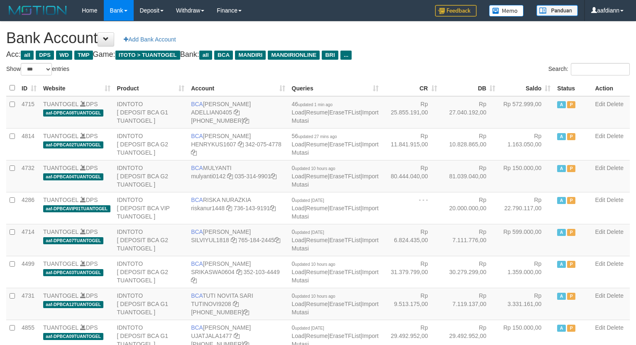 The image size is (636, 345). Describe the element at coordinates (318, 55) in the screenshot. I see `h4: Acc: Game: Bank:` at that location.